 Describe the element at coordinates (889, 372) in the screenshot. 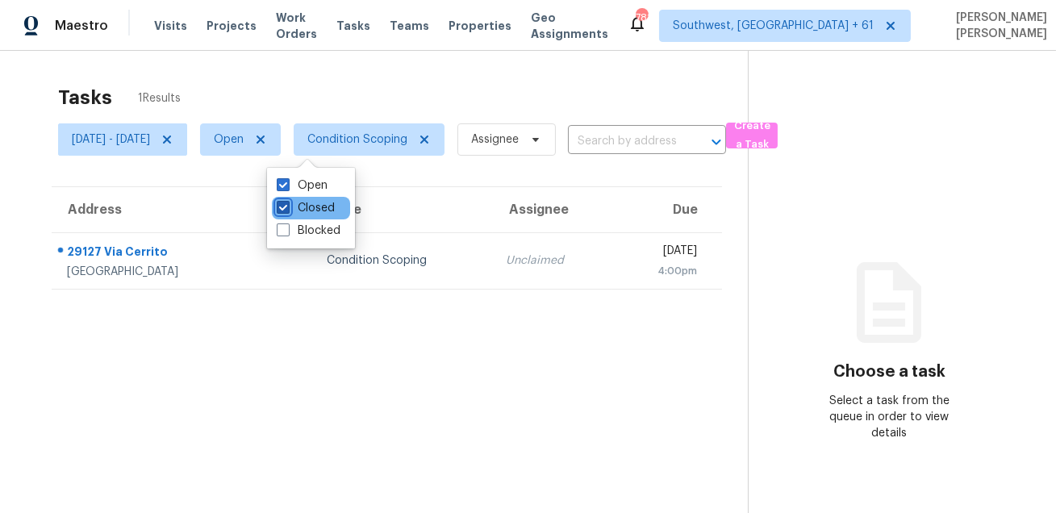

I see `h3: Choose a task` at that location.